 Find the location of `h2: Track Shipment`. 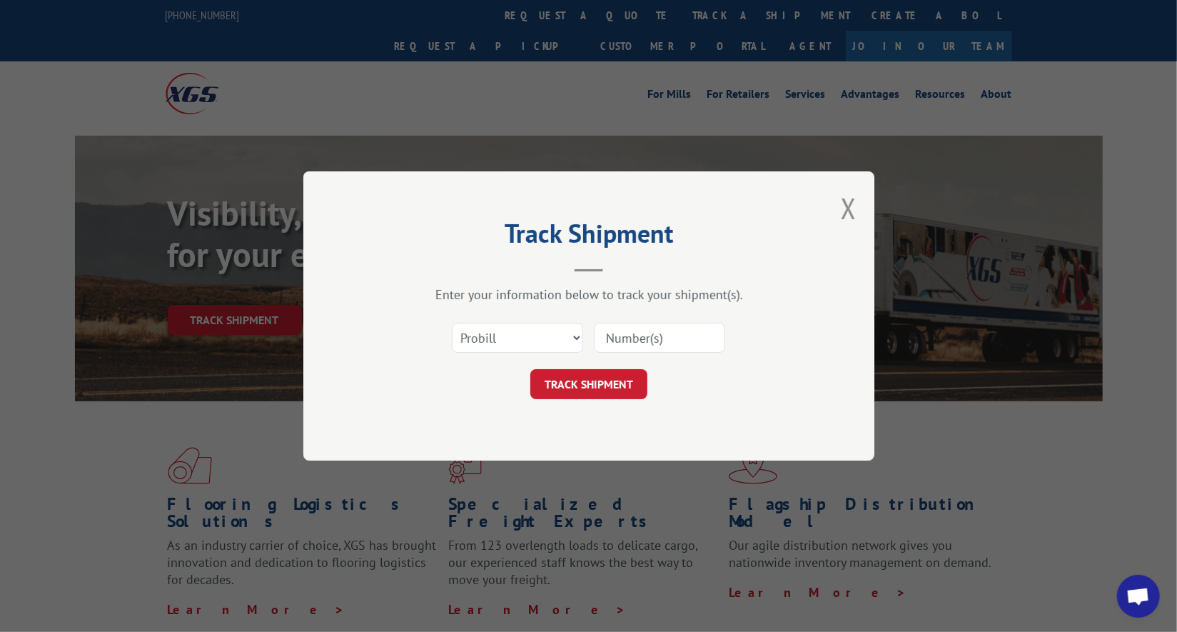

h2: Track Shipment is located at coordinates (589, 237).